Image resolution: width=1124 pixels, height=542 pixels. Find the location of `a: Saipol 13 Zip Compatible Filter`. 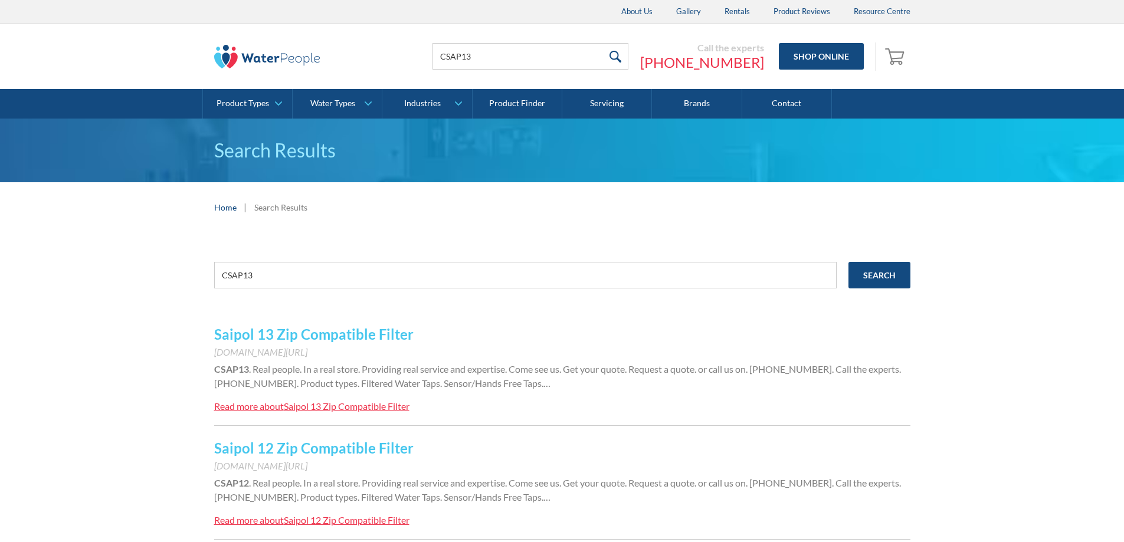

a: Saipol 13 Zip Compatible Filter is located at coordinates (314, 334).